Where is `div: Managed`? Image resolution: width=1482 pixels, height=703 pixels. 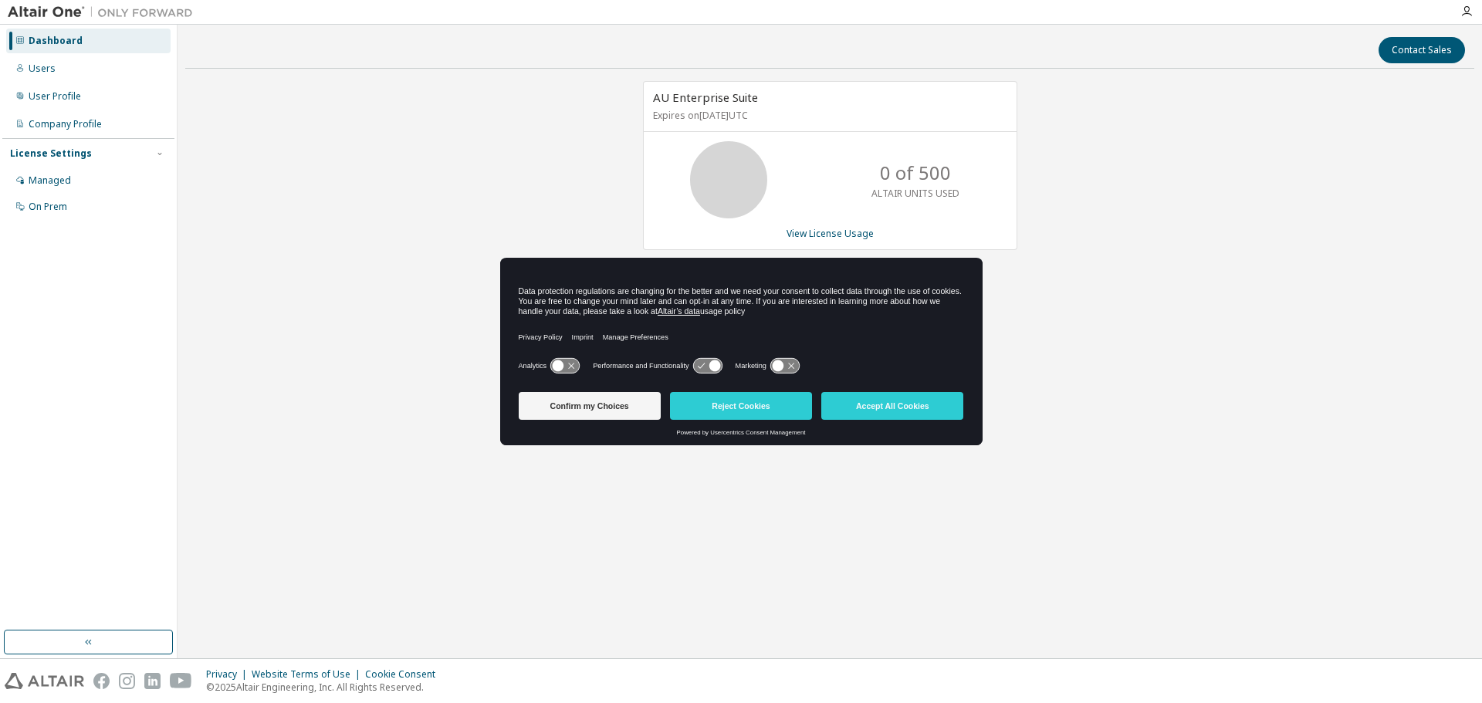
div: Managed is located at coordinates (49, 181).